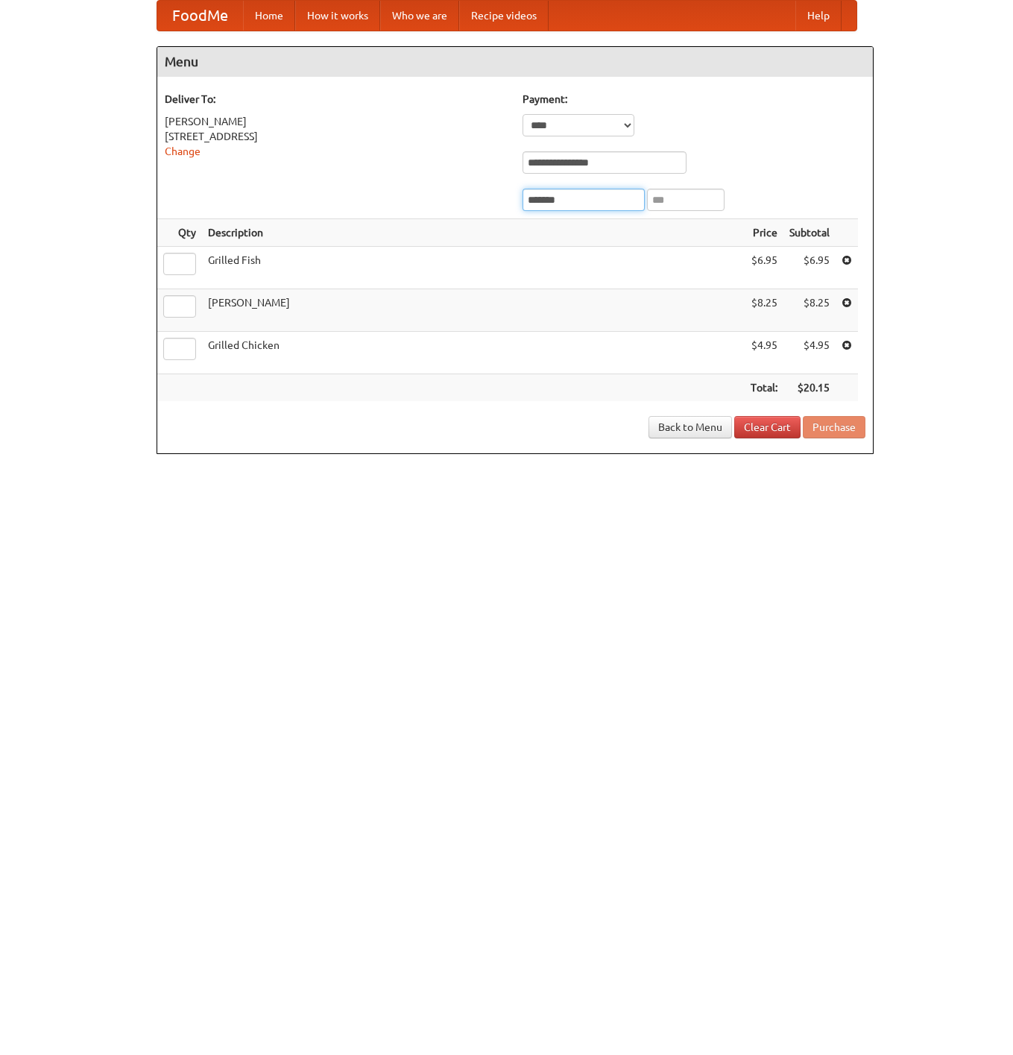 Image resolution: width=1013 pixels, height=1055 pixels. Describe the element at coordinates (180, 233) in the screenshot. I see `th: Qty` at that location.